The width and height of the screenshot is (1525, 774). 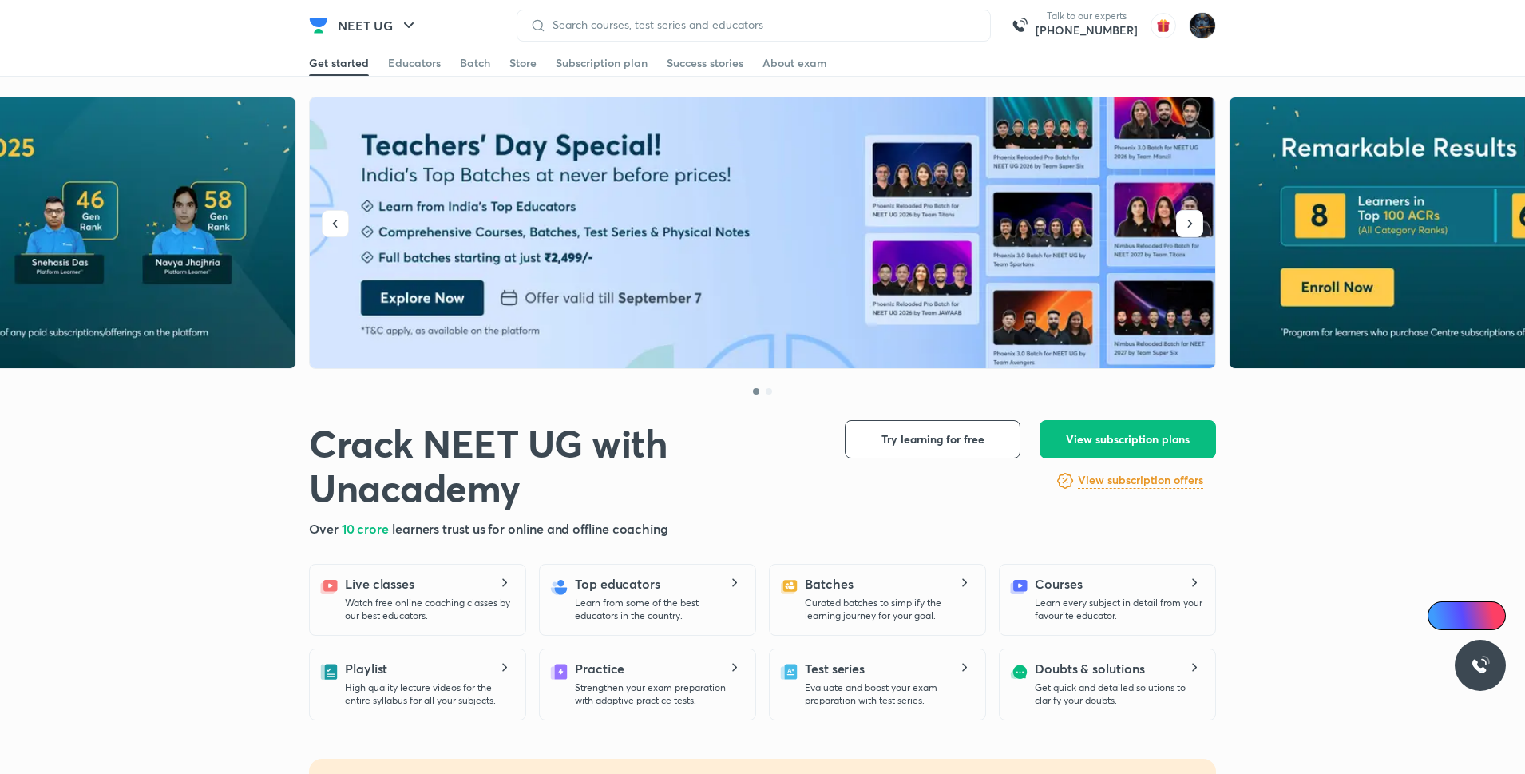 I want to click on span: learners trust us for online and offline coaching, so click(x=530, y=528).